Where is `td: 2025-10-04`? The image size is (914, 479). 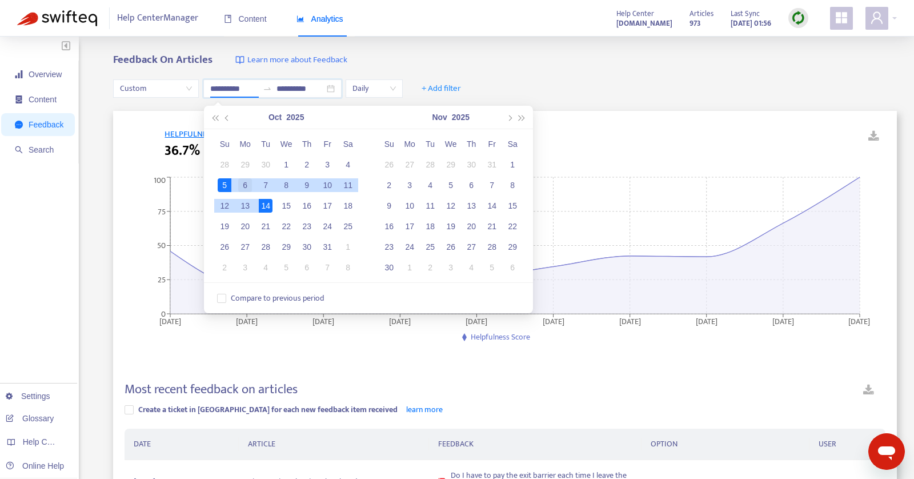 td: 2025-10-04 is located at coordinates (348, 165).